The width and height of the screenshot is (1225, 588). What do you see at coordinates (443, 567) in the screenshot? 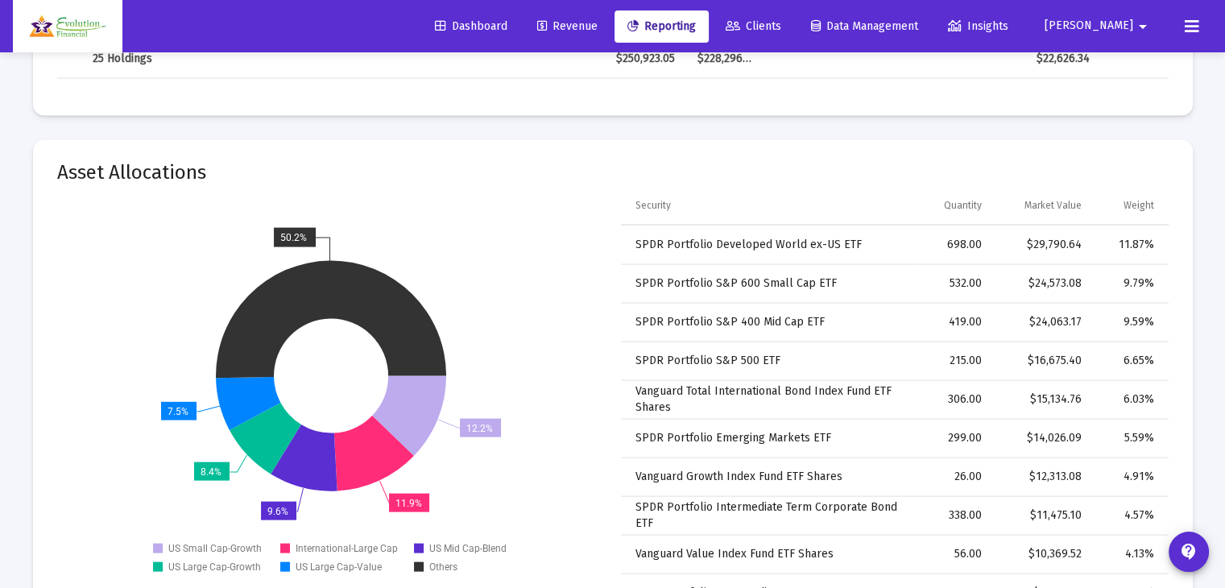
I see `text: Others` at bounding box center [443, 567].